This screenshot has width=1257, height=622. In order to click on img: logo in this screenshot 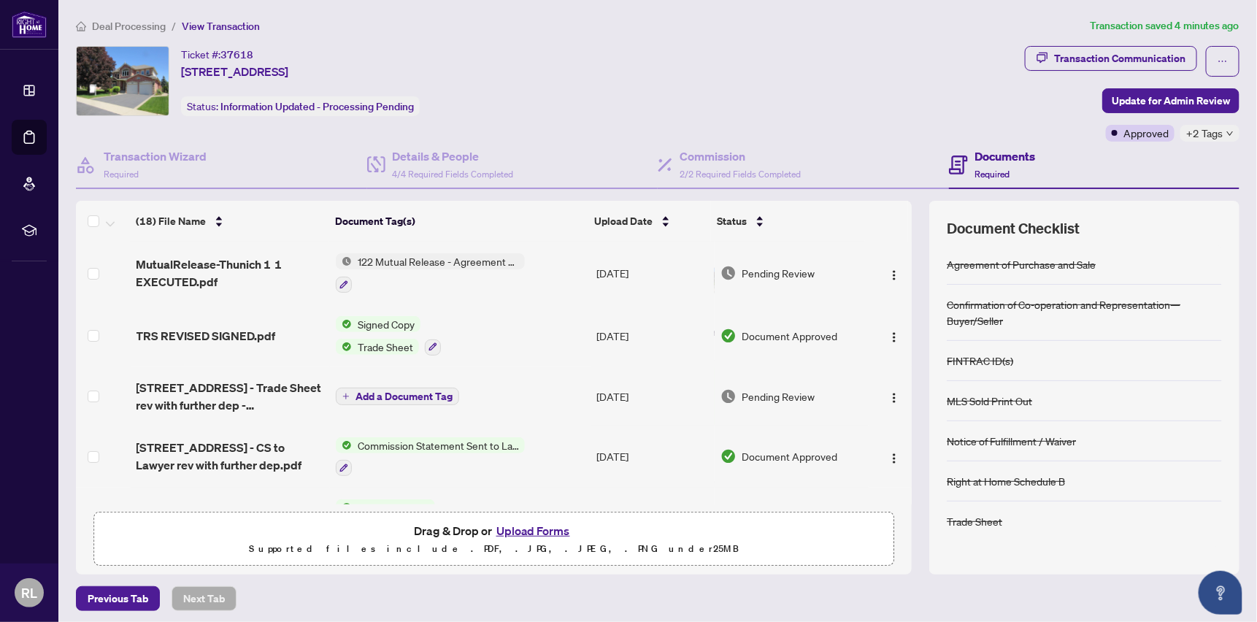, I will do `click(29, 24)`.